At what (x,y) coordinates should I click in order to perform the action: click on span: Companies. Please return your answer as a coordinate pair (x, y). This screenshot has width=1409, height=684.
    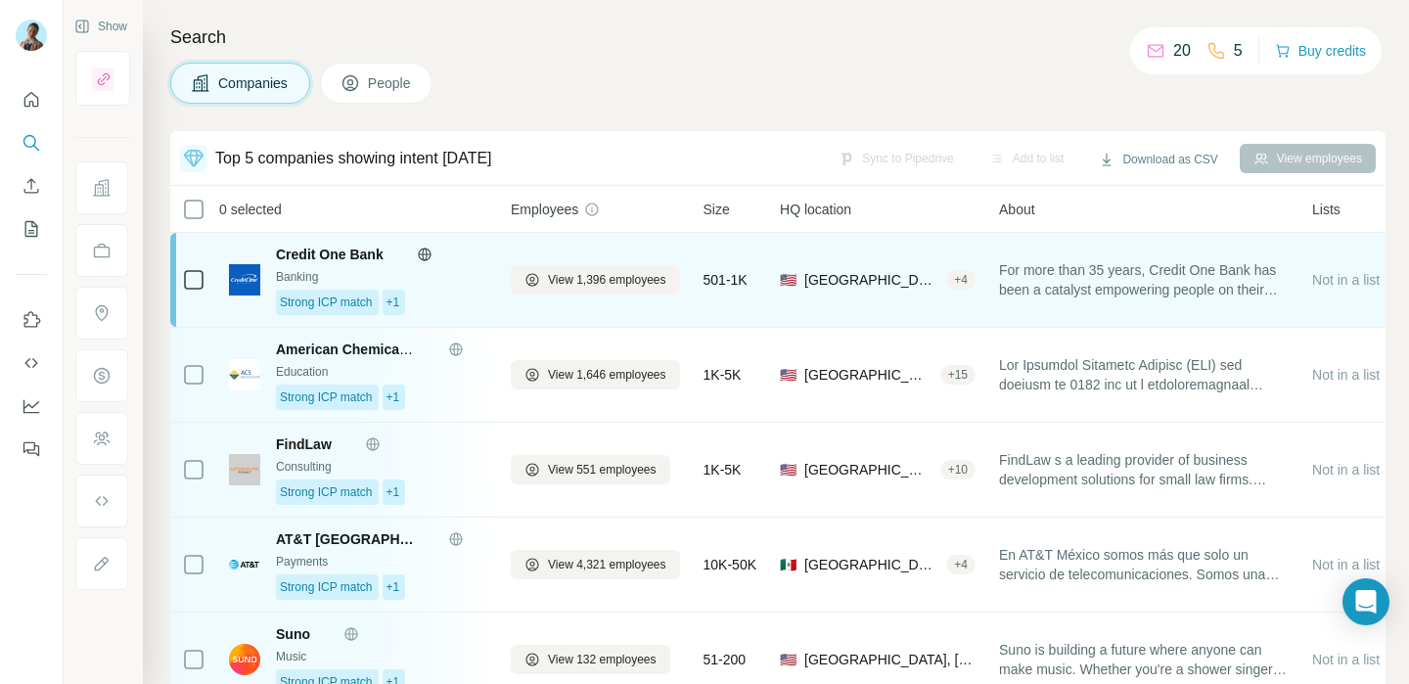
    Looking at the image, I should click on (253, 83).